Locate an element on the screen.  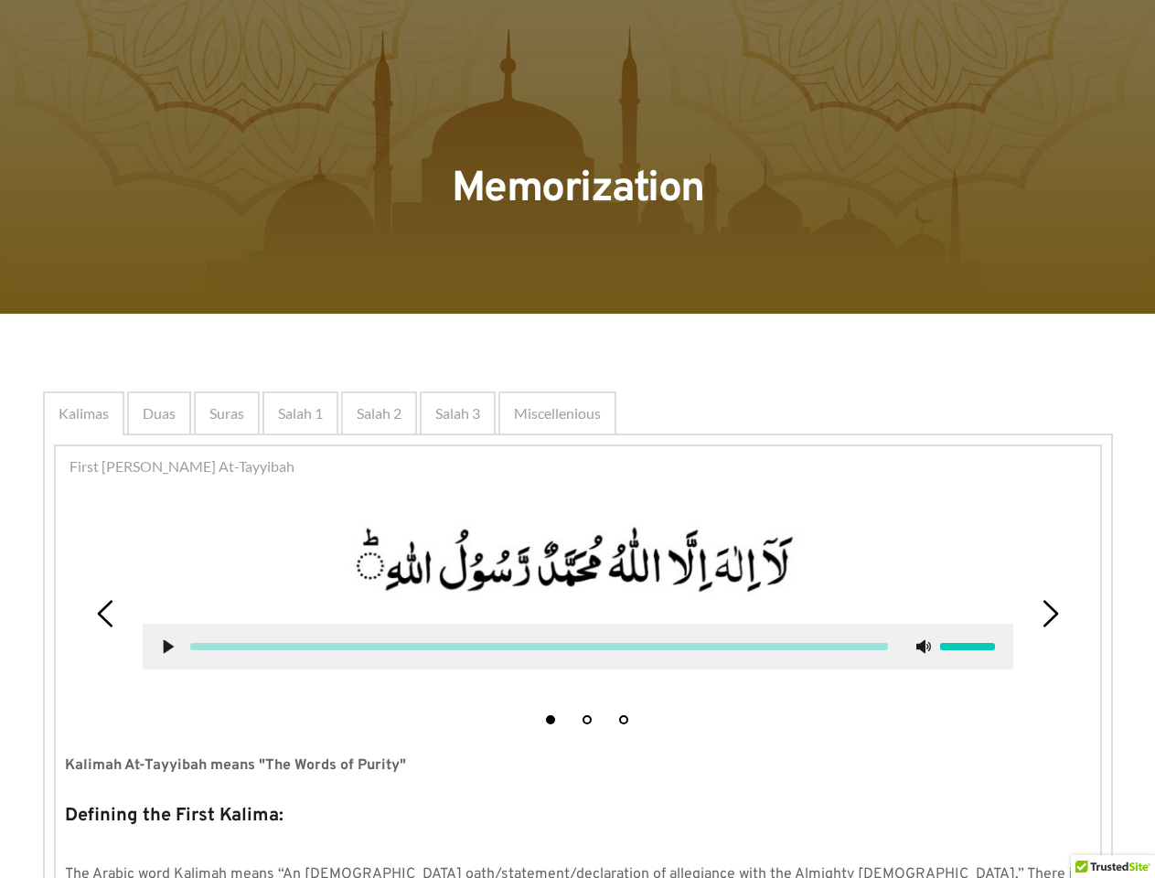
button: 1 of 3 is located at coordinates (550, 719).